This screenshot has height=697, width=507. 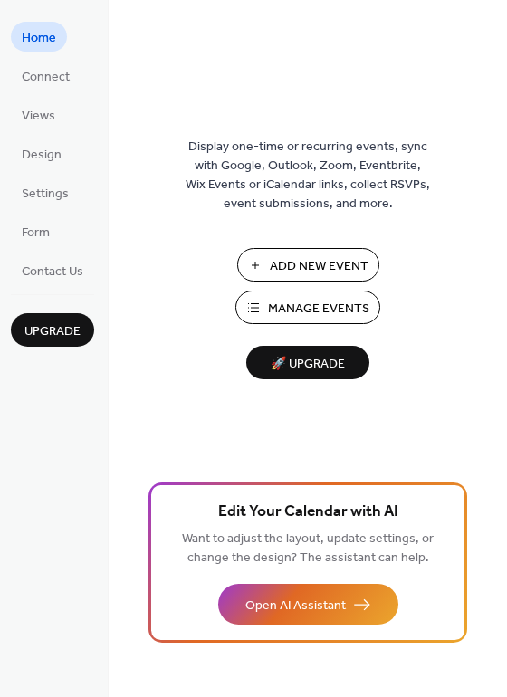 What do you see at coordinates (308, 264) in the screenshot?
I see `button: Add New Event` at bounding box center [308, 264].